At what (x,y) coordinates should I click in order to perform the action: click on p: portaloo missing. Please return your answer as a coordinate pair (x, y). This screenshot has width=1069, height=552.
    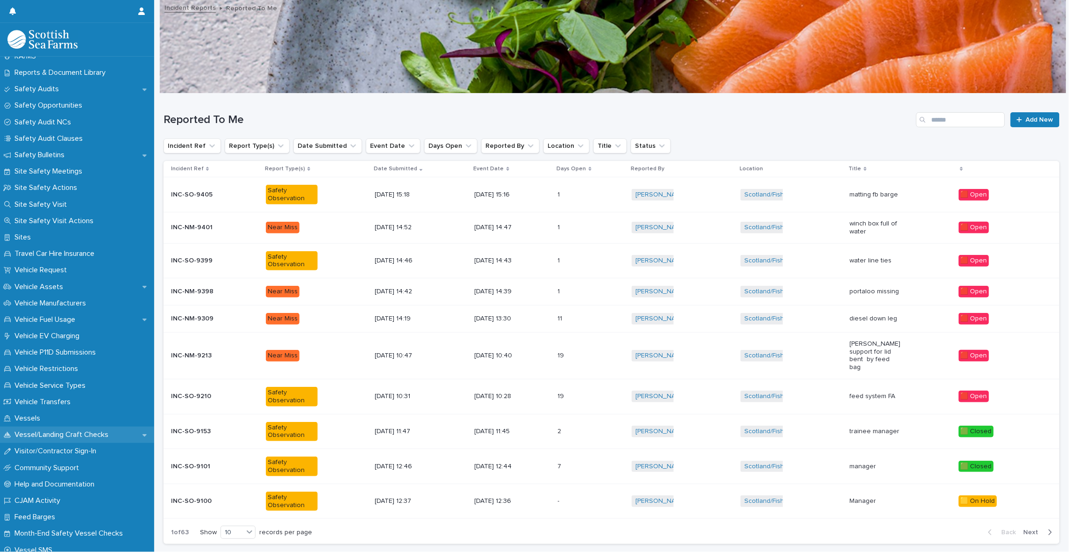
    Looking at the image, I should click on (876, 291).